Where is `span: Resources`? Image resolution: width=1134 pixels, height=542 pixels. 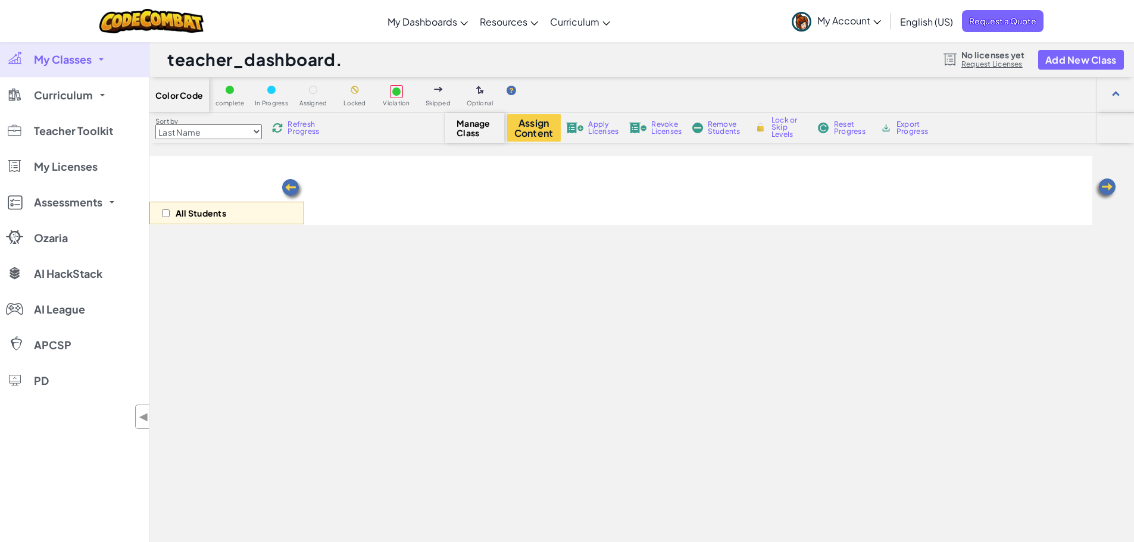
span: Resources is located at coordinates (504, 21).